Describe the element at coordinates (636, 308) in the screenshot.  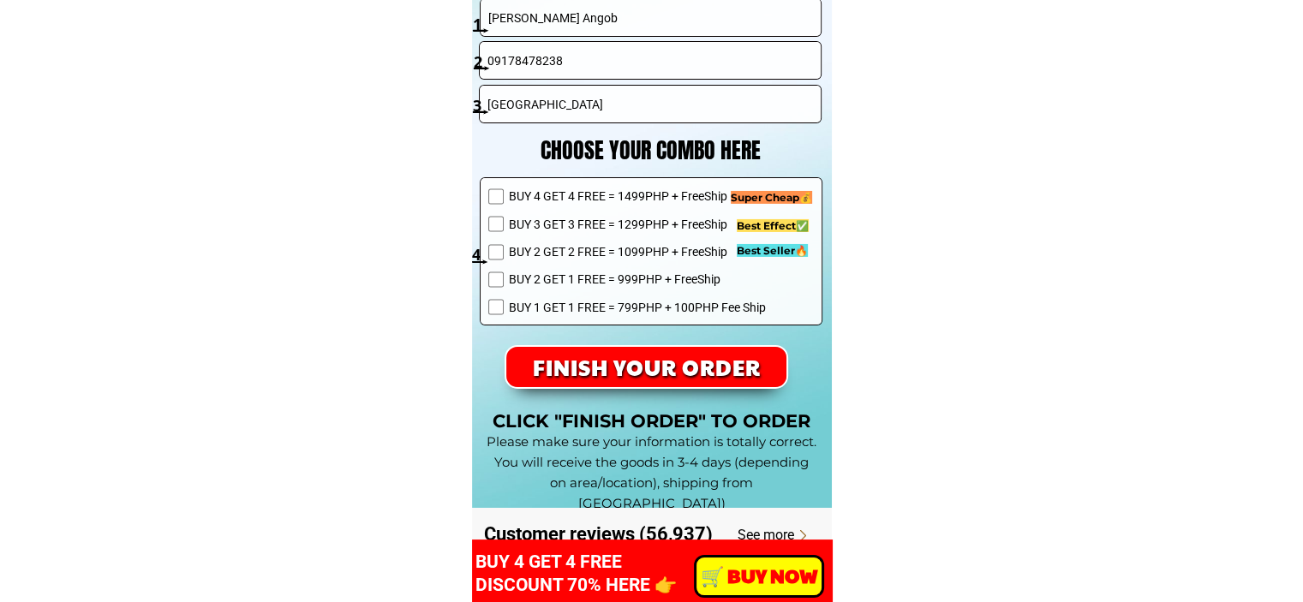
I see `span: BUY 1 GET 1 FREE = 799PHP + 100PHP Fee Ship` at that location.